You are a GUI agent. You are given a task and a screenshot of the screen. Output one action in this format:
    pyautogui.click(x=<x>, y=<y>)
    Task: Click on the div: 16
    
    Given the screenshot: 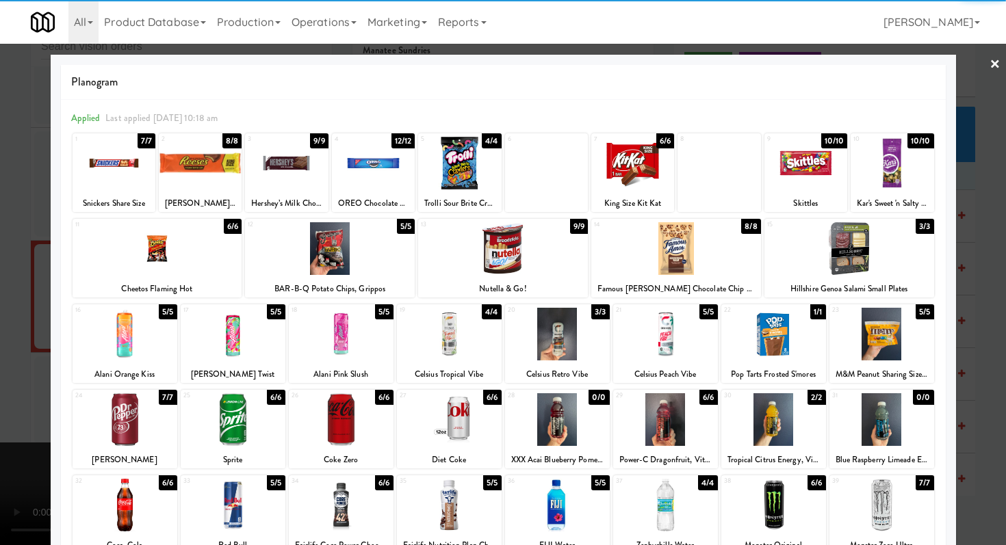 What is the action you would take?
    pyautogui.click(x=100, y=310)
    